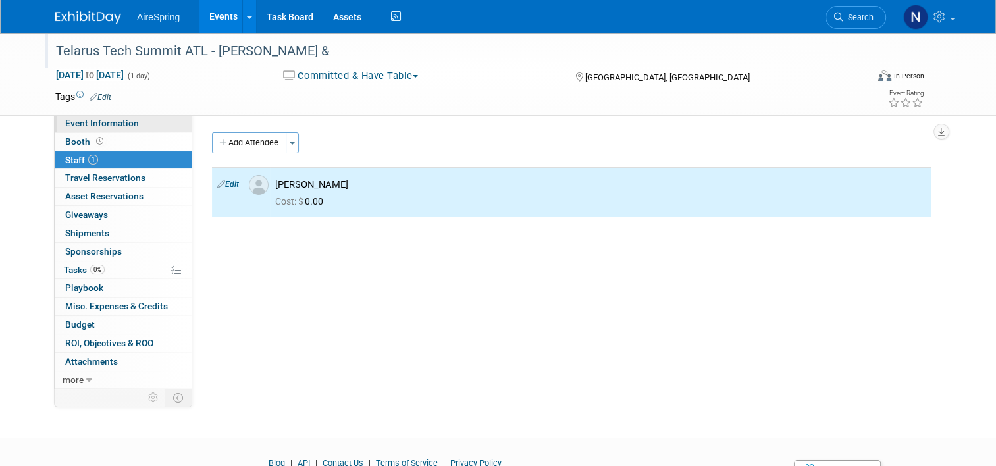 The height and width of the screenshot is (466, 996). Describe the element at coordinates (123, 123) in the screenshot. I see `a: Event Information` at that location.